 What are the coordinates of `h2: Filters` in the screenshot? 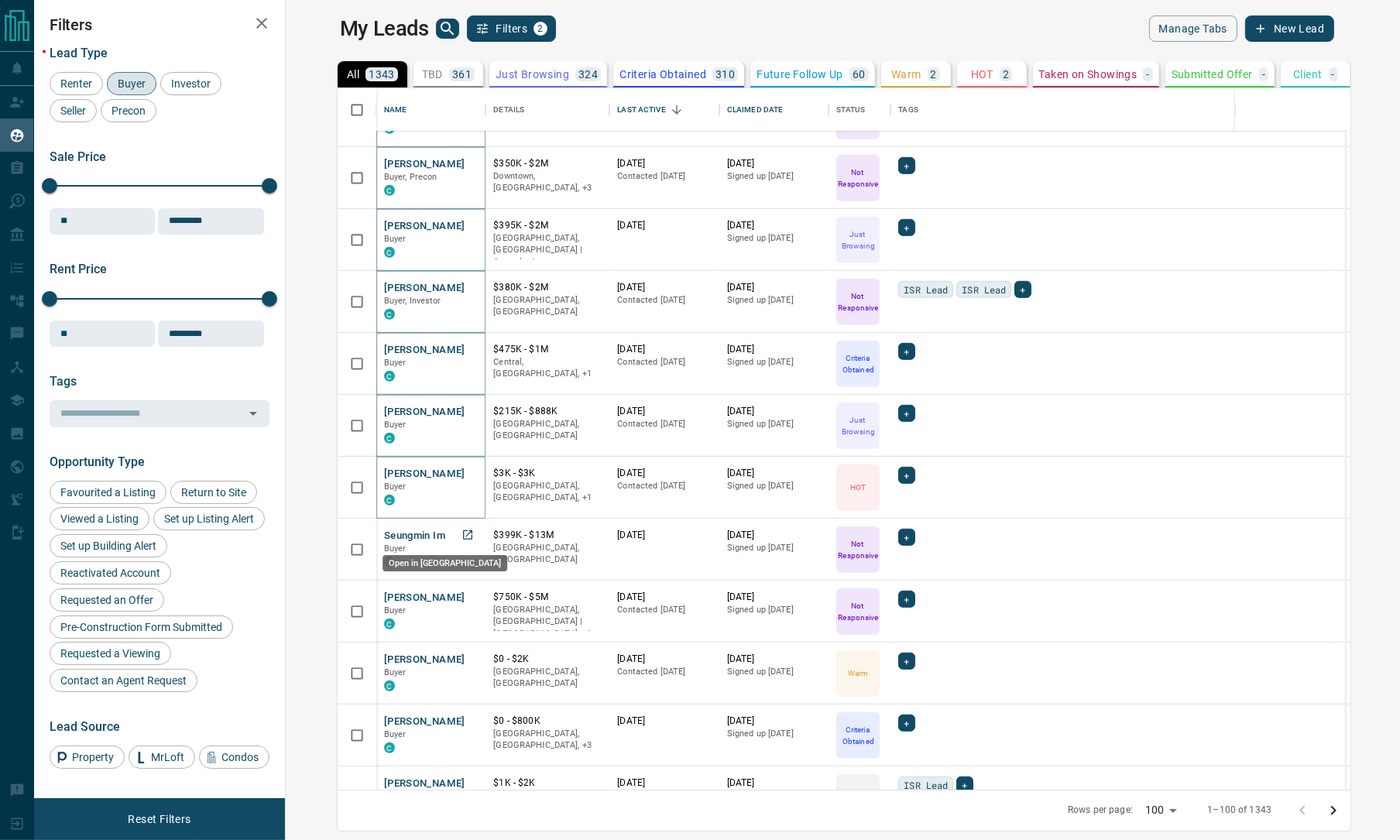 It's located at (159, 25).